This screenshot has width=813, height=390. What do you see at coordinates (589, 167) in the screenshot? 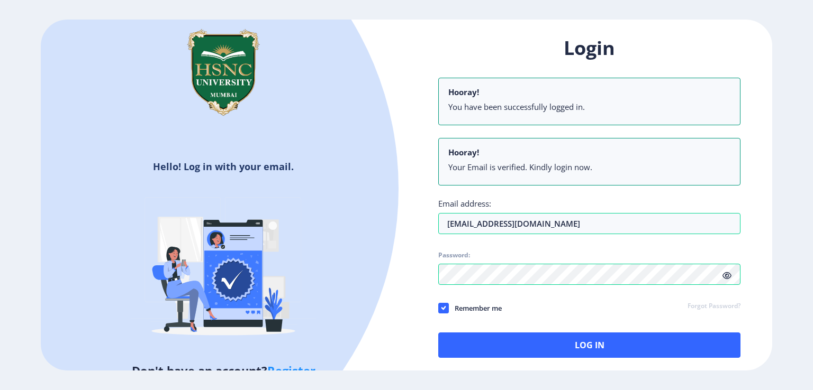
I see `li: Your Email is verified. Kindly login now.` at bounding box center [589, 167].